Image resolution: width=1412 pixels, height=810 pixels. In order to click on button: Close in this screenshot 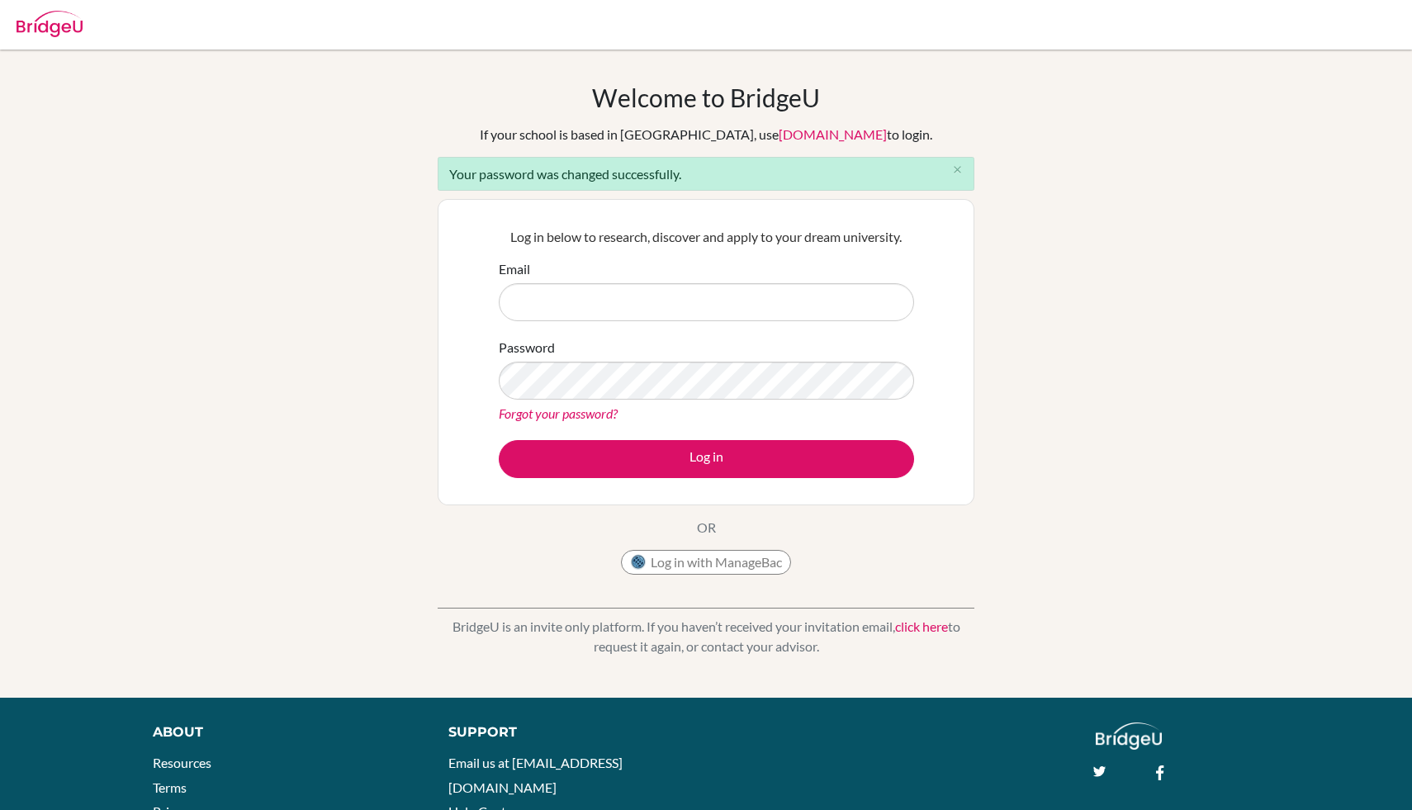, I will do `click(957, 170)`.